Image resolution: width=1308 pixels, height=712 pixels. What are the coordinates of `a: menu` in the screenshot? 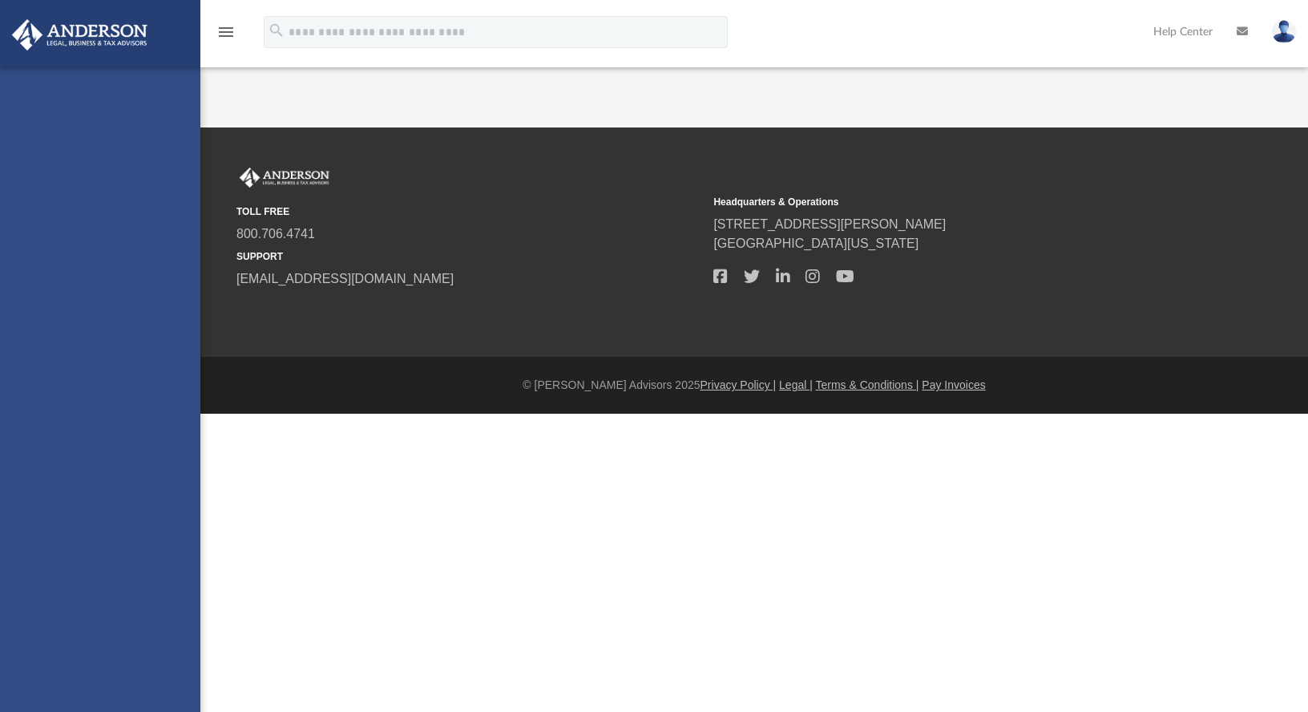 It's located at (226, 36).